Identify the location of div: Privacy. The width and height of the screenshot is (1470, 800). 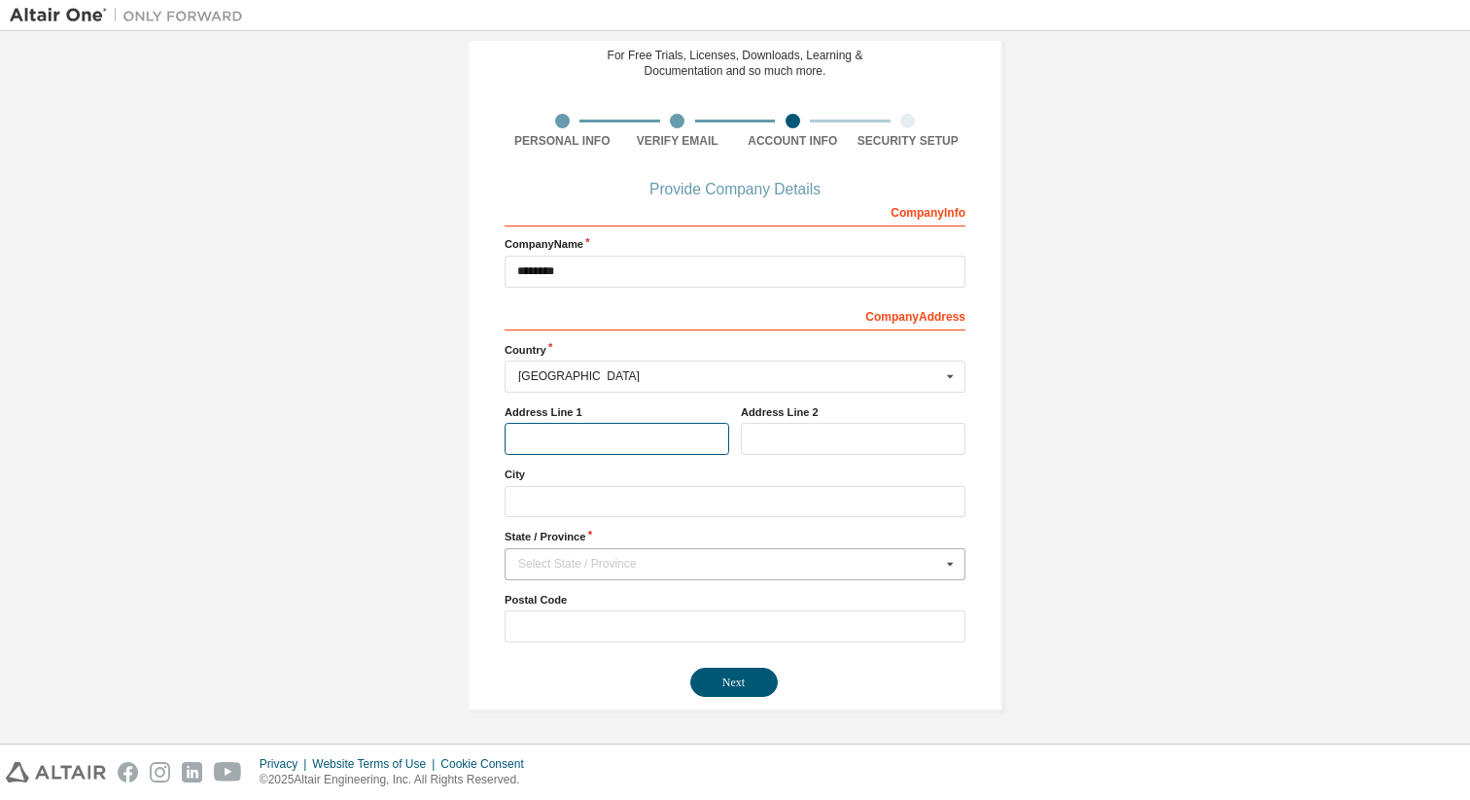
(286, 764).